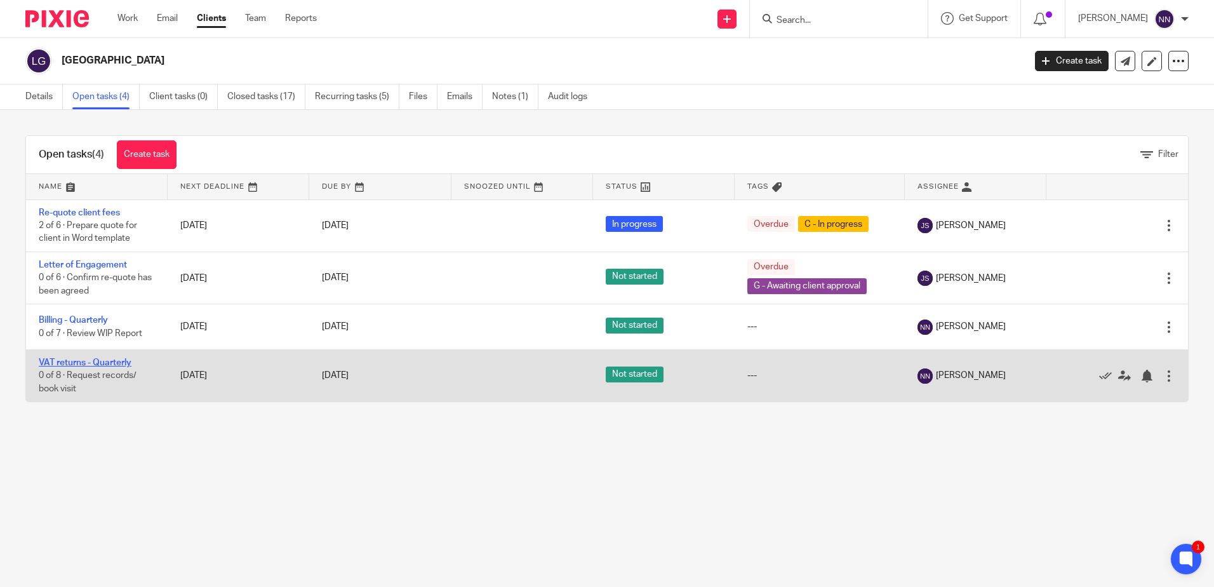 Image resolution: width=1214 pixels, height=587 pixels. What do you see at coordinates (106, 96) in the screenshot?
I see `a: Open tasks (4)` at bounding box center [106, 96].